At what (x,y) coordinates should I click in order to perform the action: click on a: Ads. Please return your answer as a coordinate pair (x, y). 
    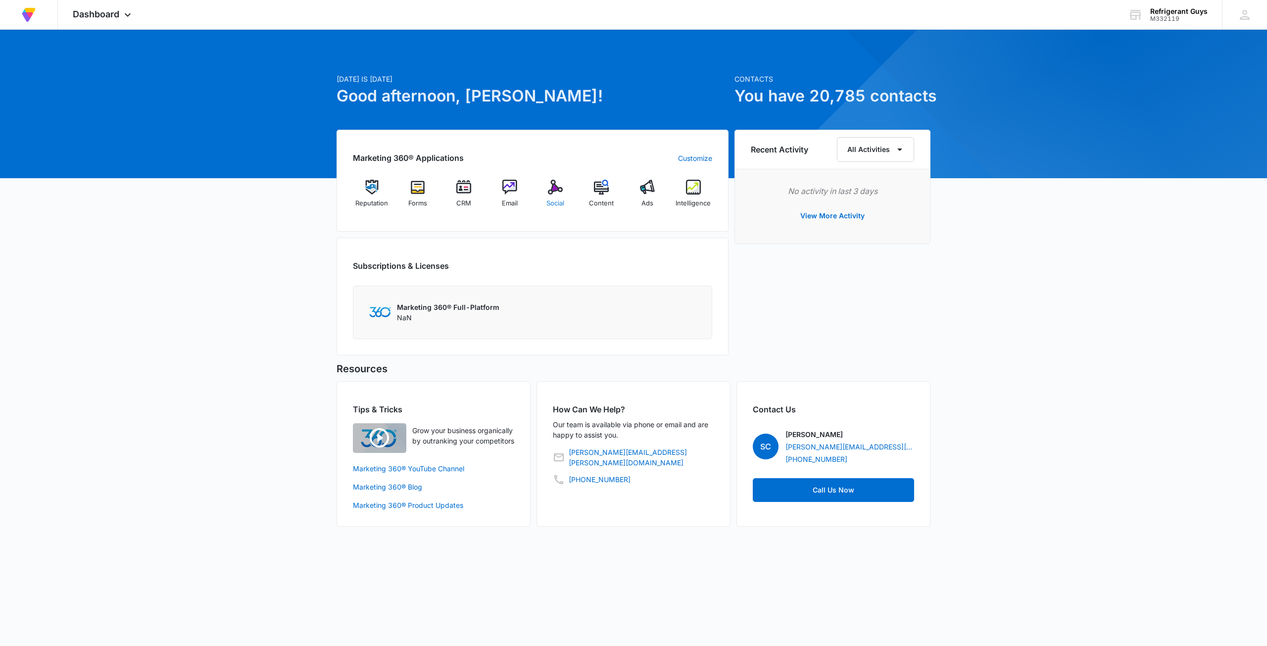
    Looking at the image, I should click on (647, 197).